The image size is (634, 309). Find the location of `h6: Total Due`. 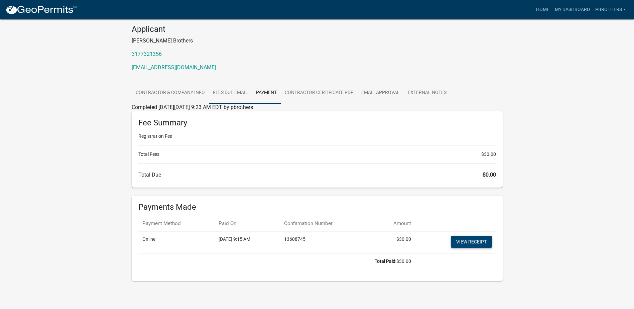

h6: Total Due is located at coordinates (317, 175).